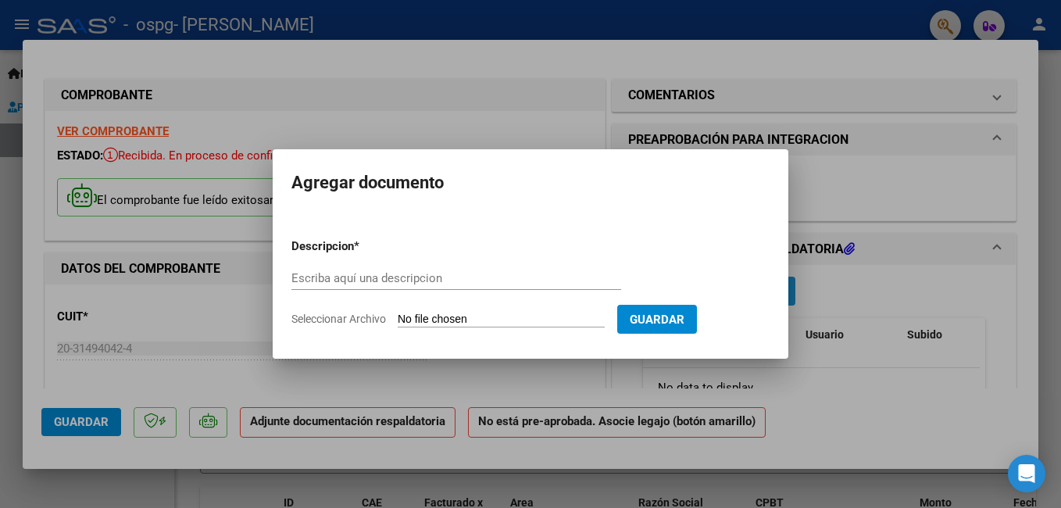 The image size is (1061, 508). What do you see at coordinates (530, 183) in the screenshot?
I see `h2: Agregar documento` at bounding box center [530, 183].